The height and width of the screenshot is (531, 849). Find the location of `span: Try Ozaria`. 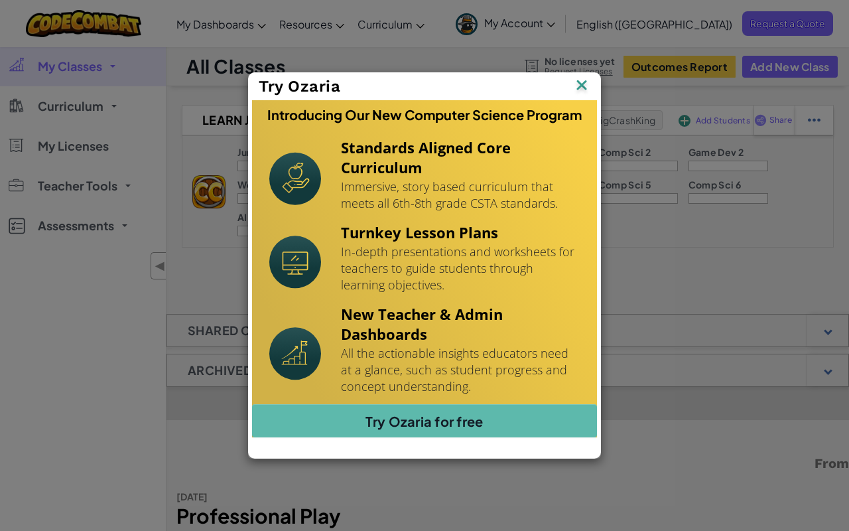

span: Try Ozaria is located at coordinates (300, 86).